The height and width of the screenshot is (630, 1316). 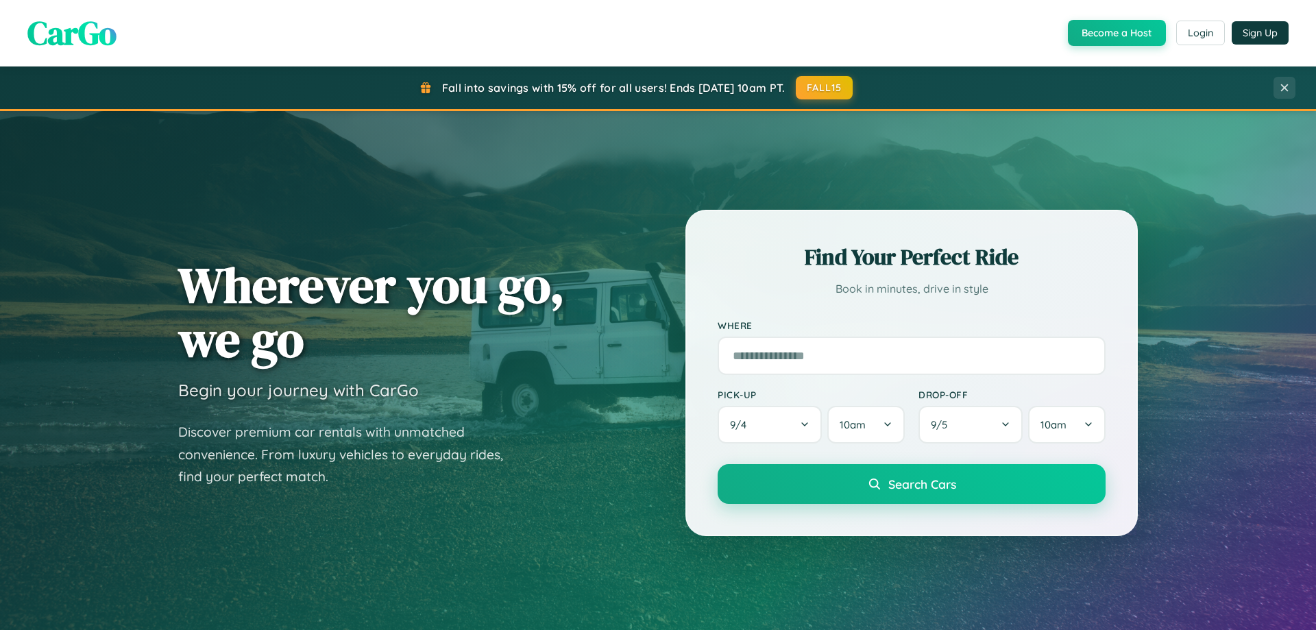 What do you see at coordinates (1116, 33) in the screenshot?
I see `button: Become a Host` at bounding box center [1116, 33].